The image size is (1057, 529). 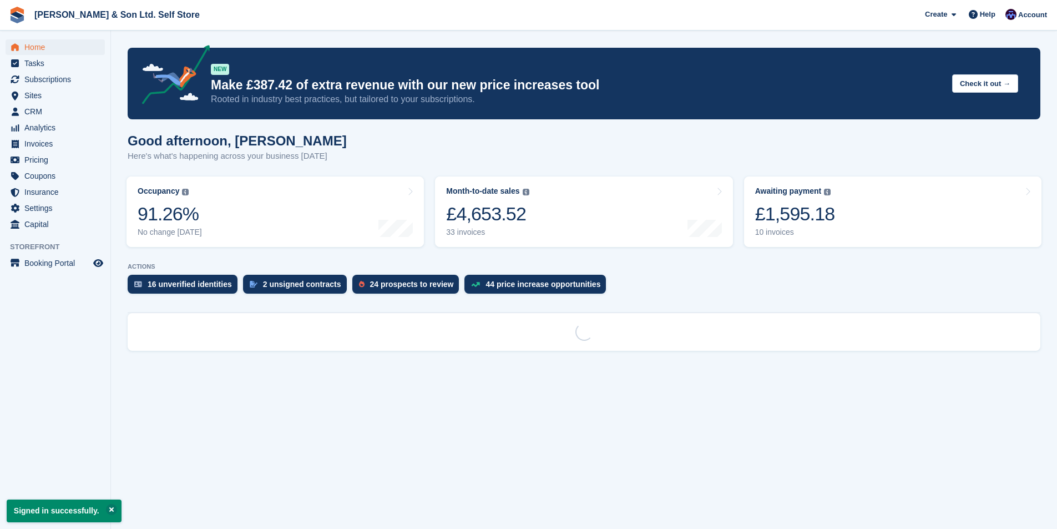 What do you see at coordinates (297, 287) in the screenshot?
I see `a: 2 unsigned contracts` at bounding box center [297, 287].